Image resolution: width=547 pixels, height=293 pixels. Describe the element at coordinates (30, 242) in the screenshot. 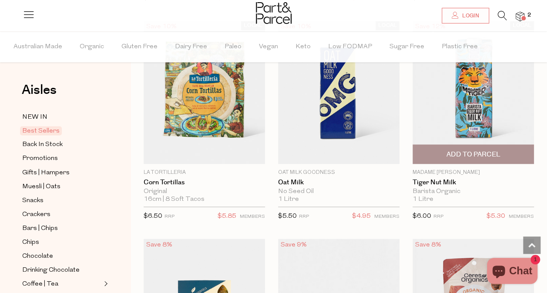

I see `span: Chips` at that location.